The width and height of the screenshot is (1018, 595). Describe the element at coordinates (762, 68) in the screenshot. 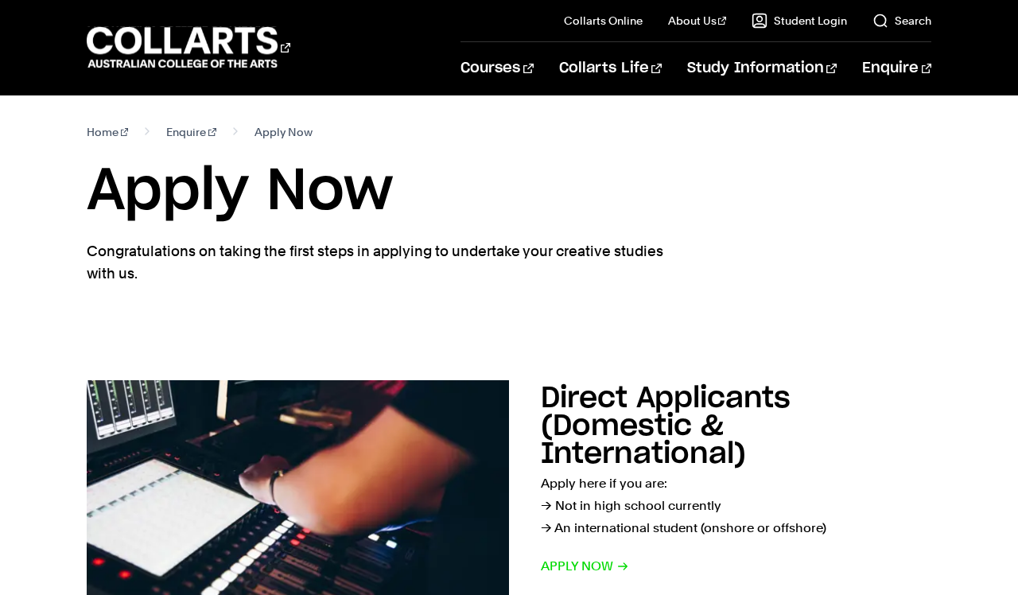

I see `a: Study Information` at that location.